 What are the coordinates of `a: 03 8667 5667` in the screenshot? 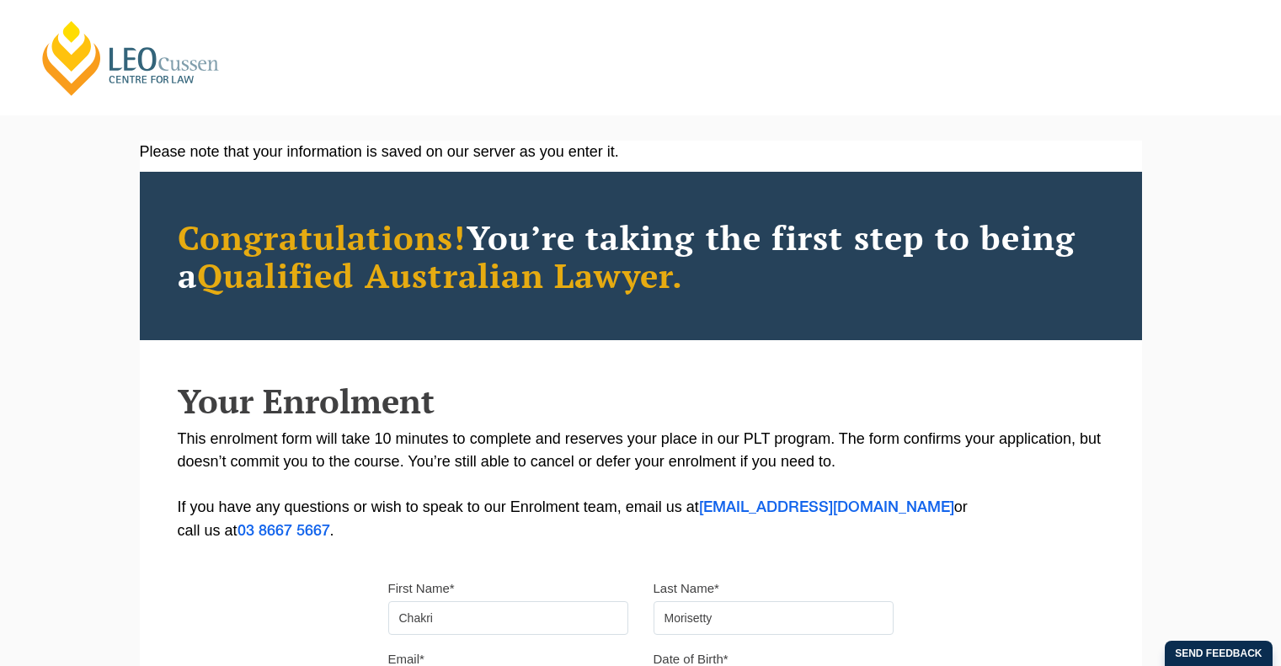 It's located at (284, 531).